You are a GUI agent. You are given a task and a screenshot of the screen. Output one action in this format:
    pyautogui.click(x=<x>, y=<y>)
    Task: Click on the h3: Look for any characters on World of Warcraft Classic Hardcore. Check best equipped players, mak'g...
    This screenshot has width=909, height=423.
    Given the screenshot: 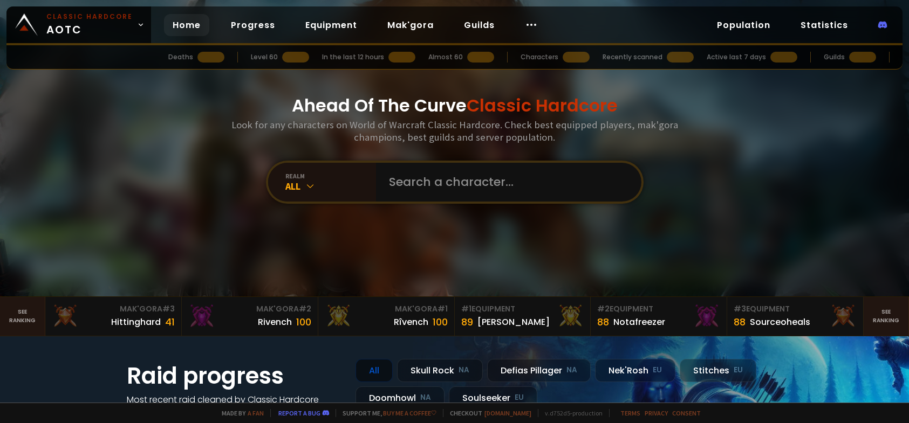 What is the action you would take?
    pyautogui.click(x=455, y=131)
    